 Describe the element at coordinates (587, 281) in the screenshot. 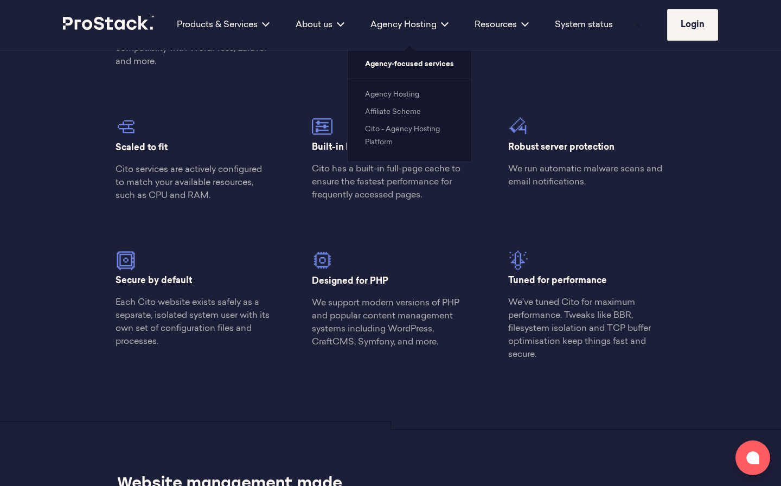

I see `p: Tuned for performance` at that location.